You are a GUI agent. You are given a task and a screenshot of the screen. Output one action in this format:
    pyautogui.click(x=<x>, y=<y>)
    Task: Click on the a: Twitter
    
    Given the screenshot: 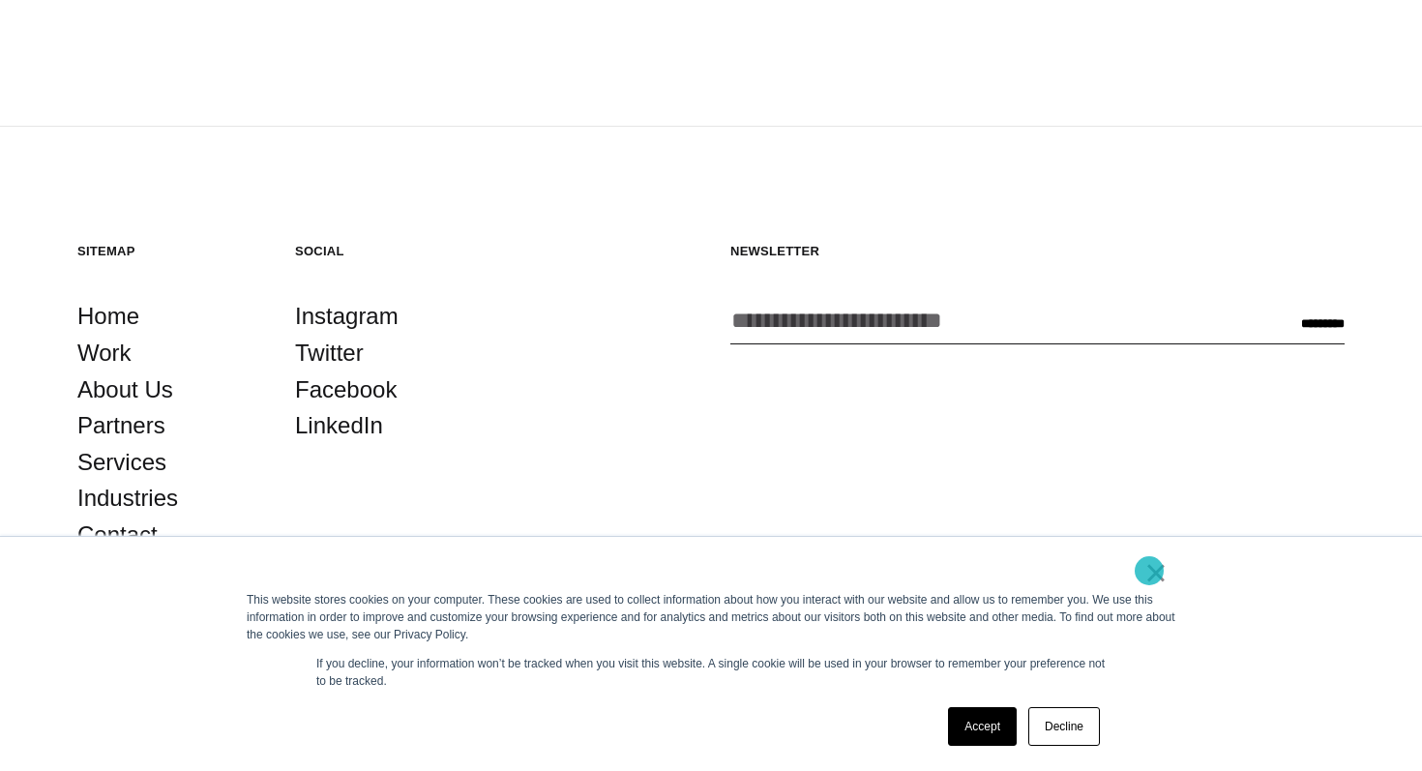 What is the action you would take?
    pyautogui.click(x=329, y=353)
    